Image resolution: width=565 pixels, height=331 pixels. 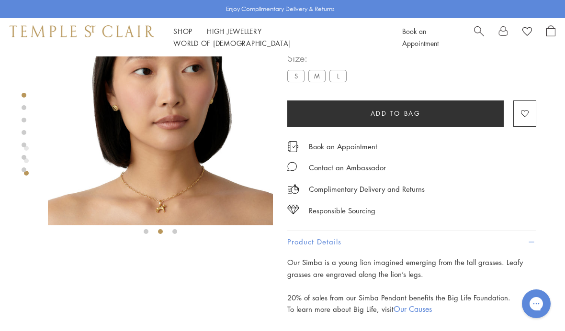 I want to click on p: 20% of sales from our Simba Pendant benefits the Big Life Foundation., so click(x=412, y=298).